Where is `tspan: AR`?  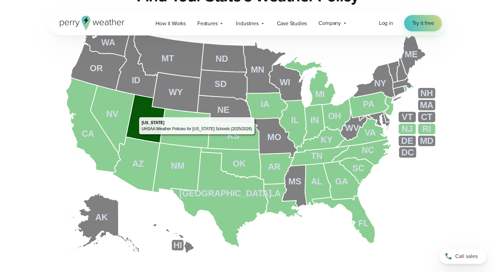 tspan: AR is located at coordinates (274, 167).